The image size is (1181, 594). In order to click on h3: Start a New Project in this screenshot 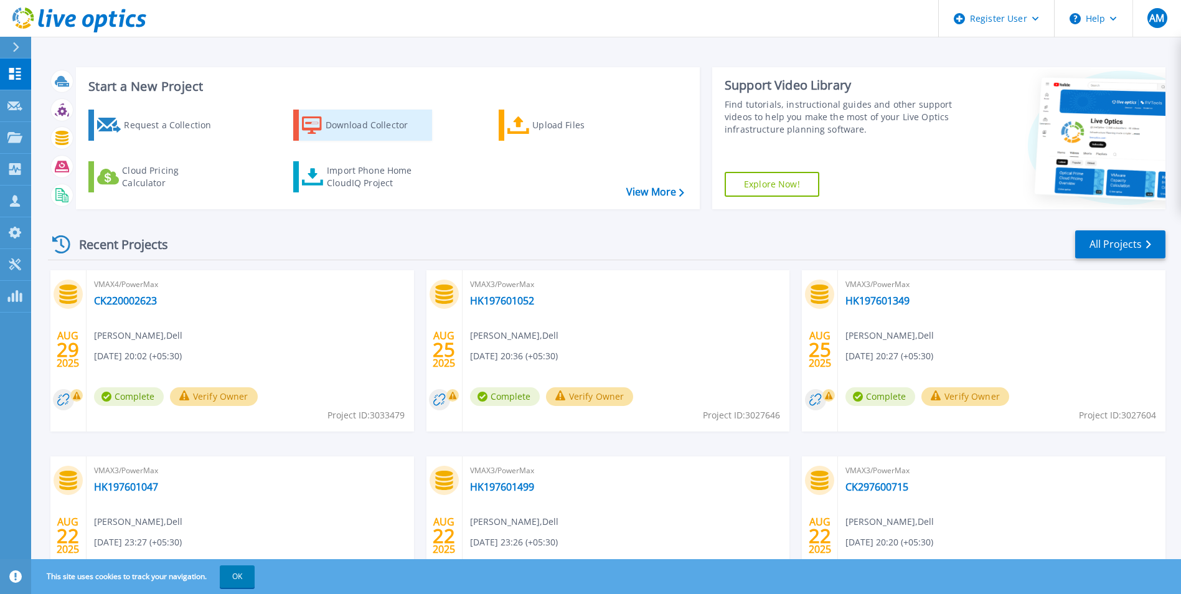, I will do `click(386, 87)`.